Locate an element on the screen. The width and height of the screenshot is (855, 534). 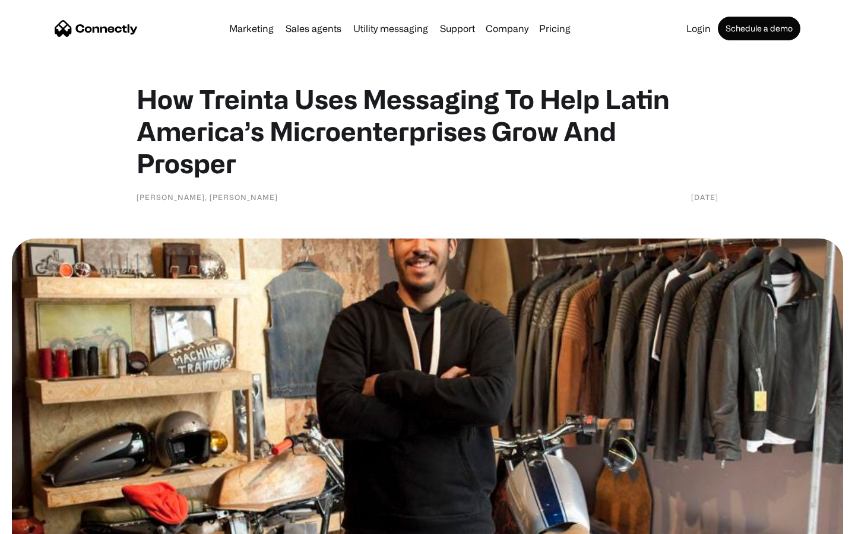
a: Utility messaging is located at coordinates (391, 28).